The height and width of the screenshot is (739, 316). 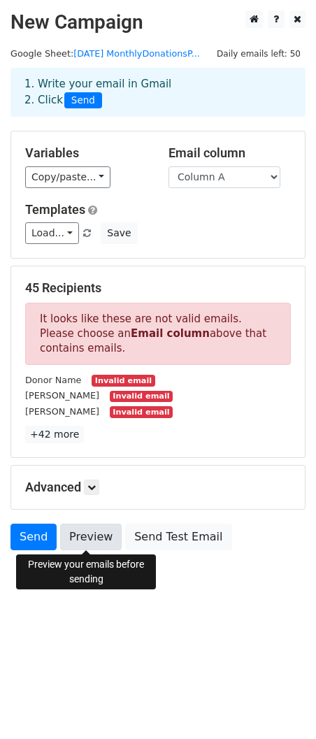 I want to click on a: Preview, so click(x=91, y=537).